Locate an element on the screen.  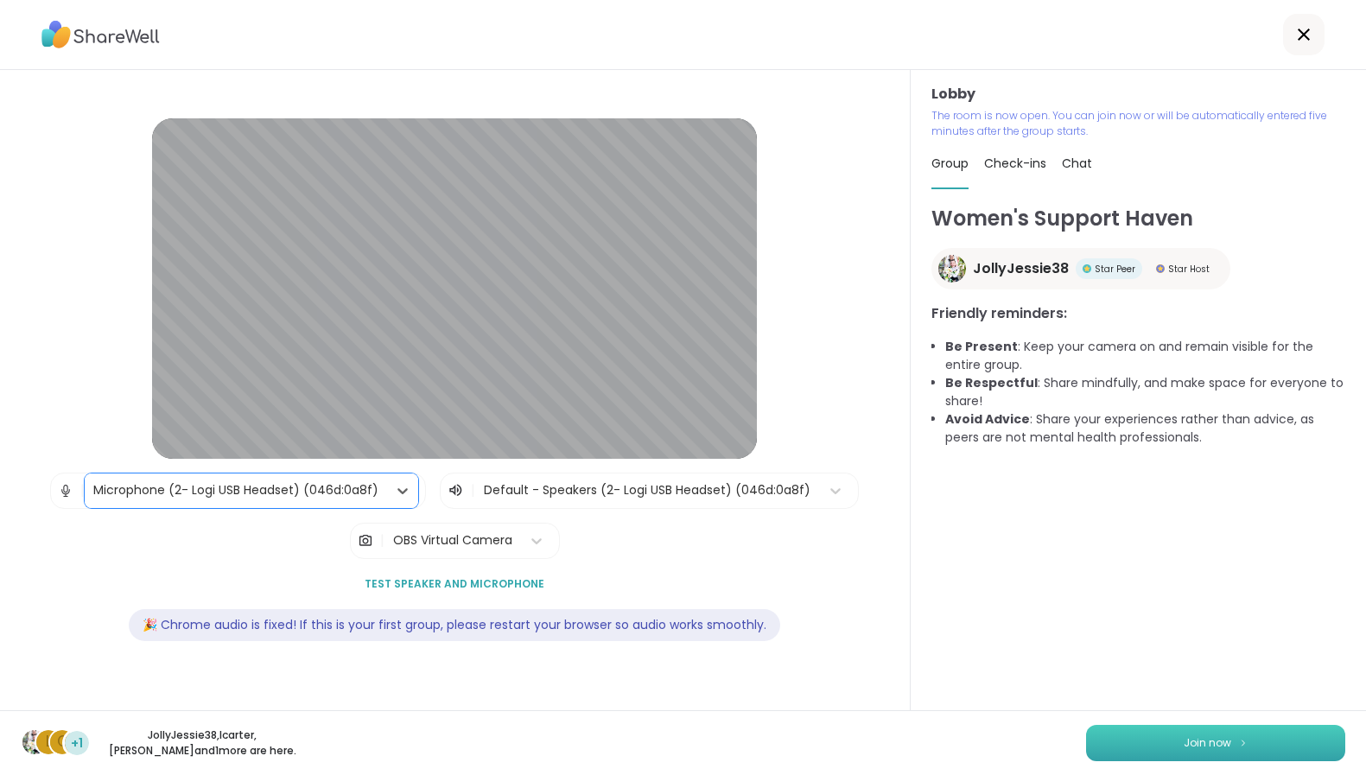
button: Join now is located at coordinates (1216, 743).